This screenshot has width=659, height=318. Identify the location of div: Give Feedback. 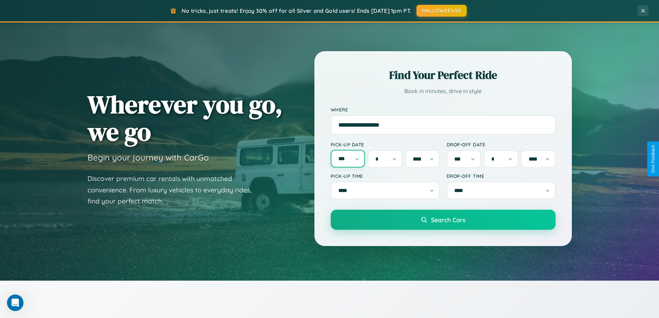
(653, 159).